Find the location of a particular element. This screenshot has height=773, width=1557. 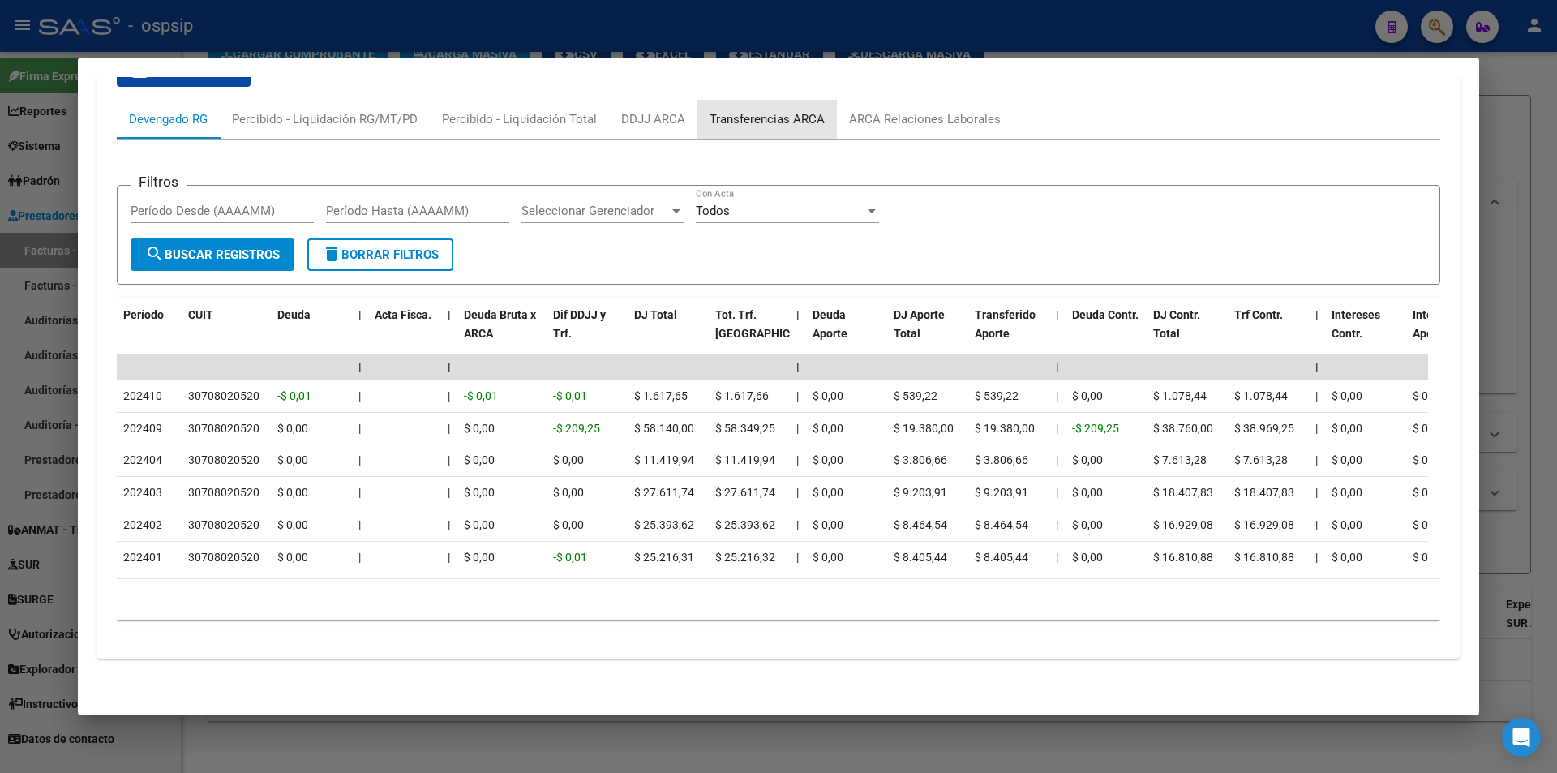

datatable-header-cell: Deuda Bruta x ARCA is located at coordinates (502, 333).